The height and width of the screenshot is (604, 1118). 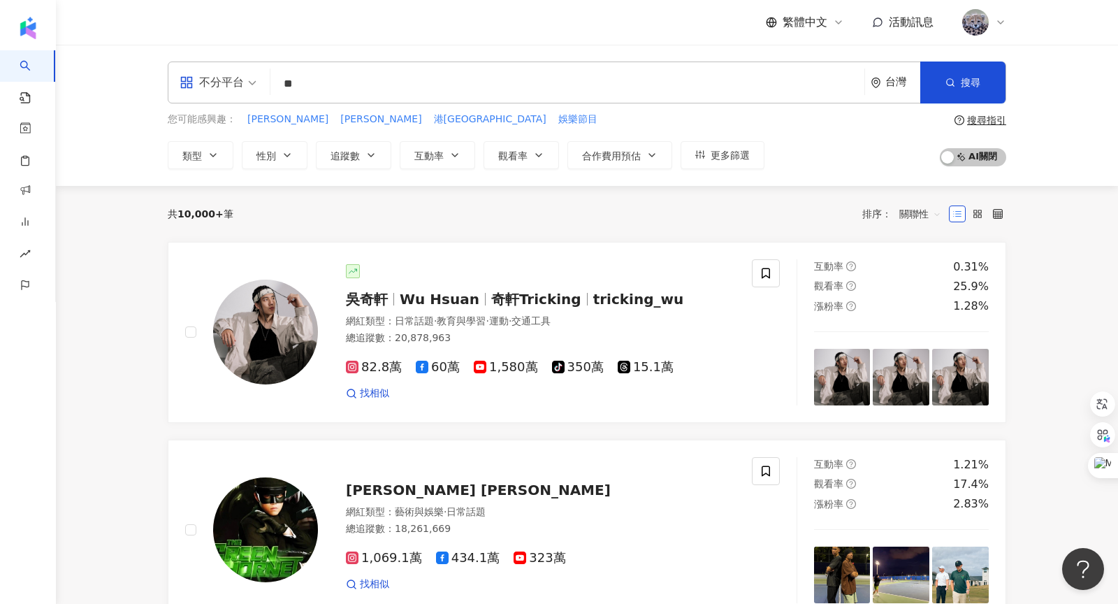 What do you see at coordinates (540, 338) in the screenshot?
I see `div: 總追蹤數 ： 20,878,963` at bounding box center [540, 338].